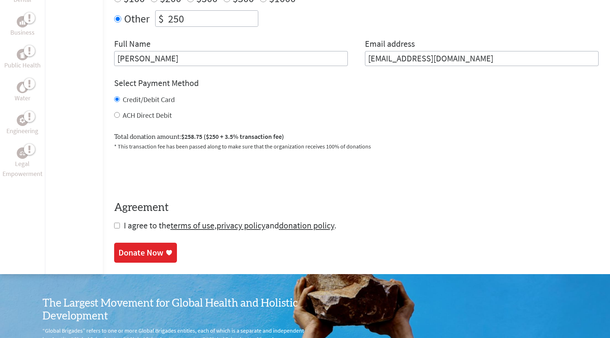  I want to click on a: Donate Now, so click(145, 252).